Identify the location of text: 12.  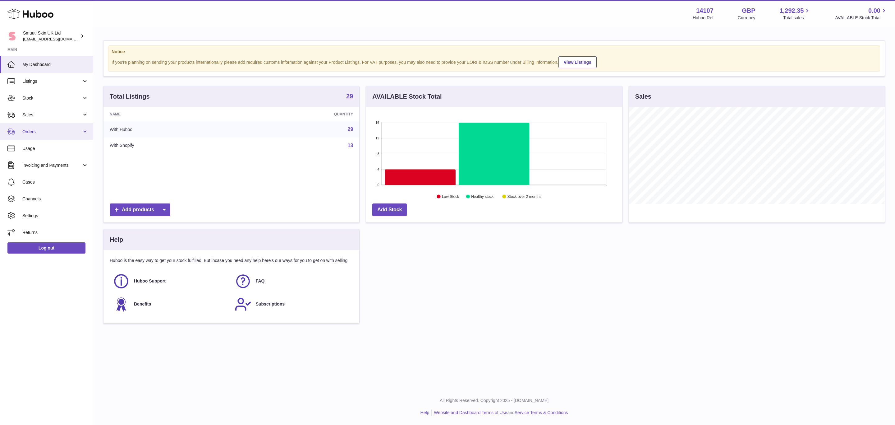
(378, 138).